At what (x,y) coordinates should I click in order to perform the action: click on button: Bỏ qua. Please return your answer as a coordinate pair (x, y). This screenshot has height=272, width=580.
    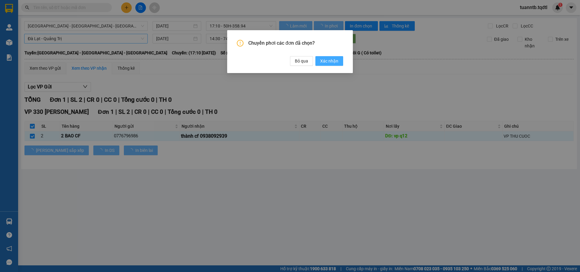
    Looking at the image, I should click on (301, 61).